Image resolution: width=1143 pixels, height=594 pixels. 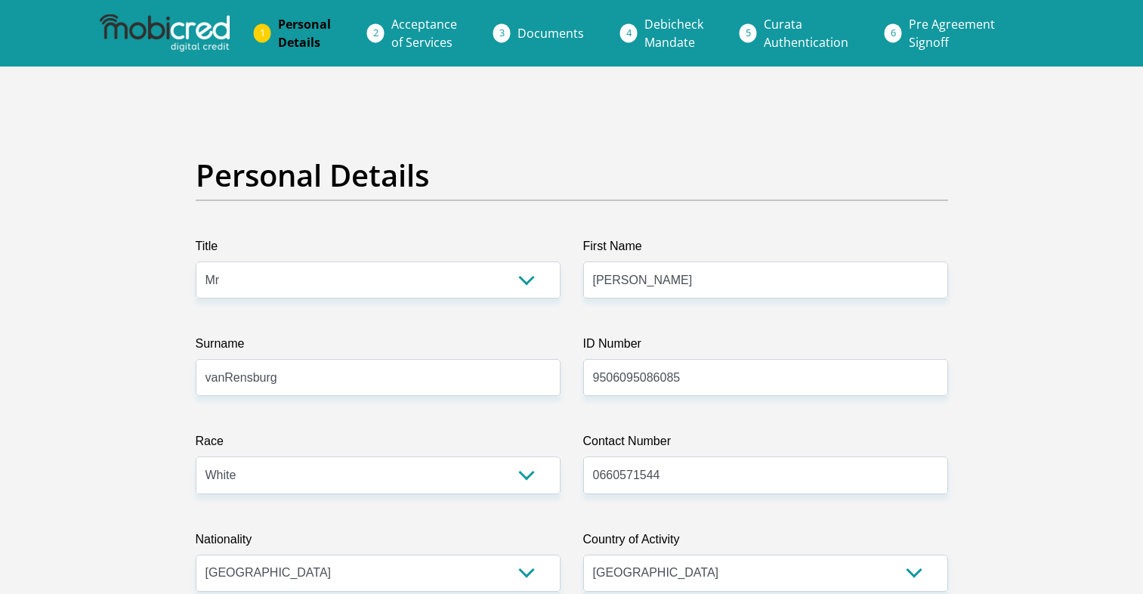 I want to click on span: Documents, so click(x=551, y=33).